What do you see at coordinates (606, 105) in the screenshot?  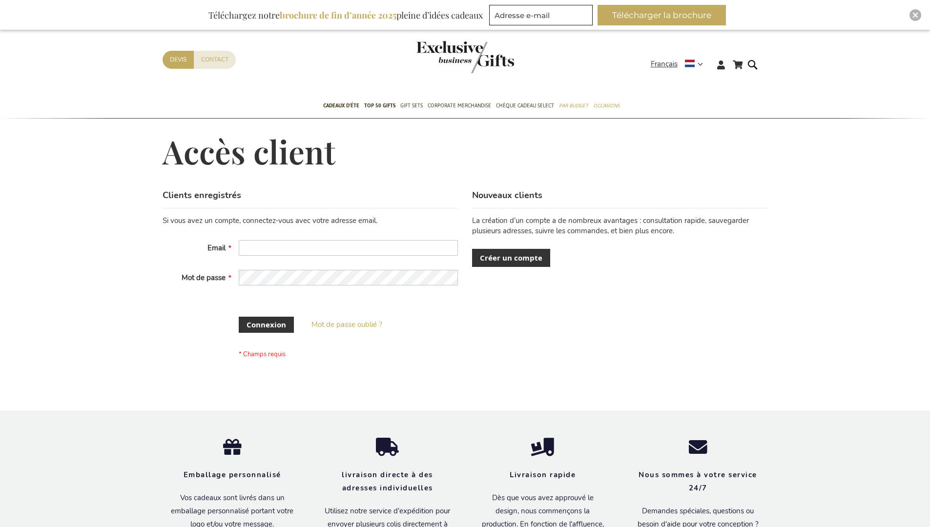 I see `span: Occasions` at bounding box center [606, 105].